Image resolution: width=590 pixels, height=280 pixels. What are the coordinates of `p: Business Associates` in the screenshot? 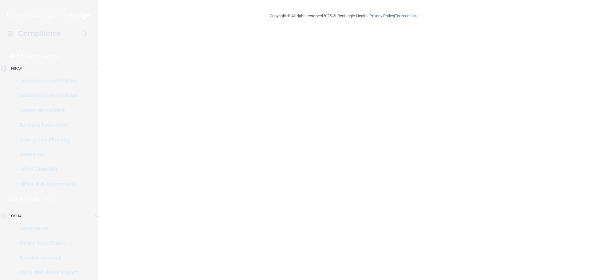 It's located at (46, 125).